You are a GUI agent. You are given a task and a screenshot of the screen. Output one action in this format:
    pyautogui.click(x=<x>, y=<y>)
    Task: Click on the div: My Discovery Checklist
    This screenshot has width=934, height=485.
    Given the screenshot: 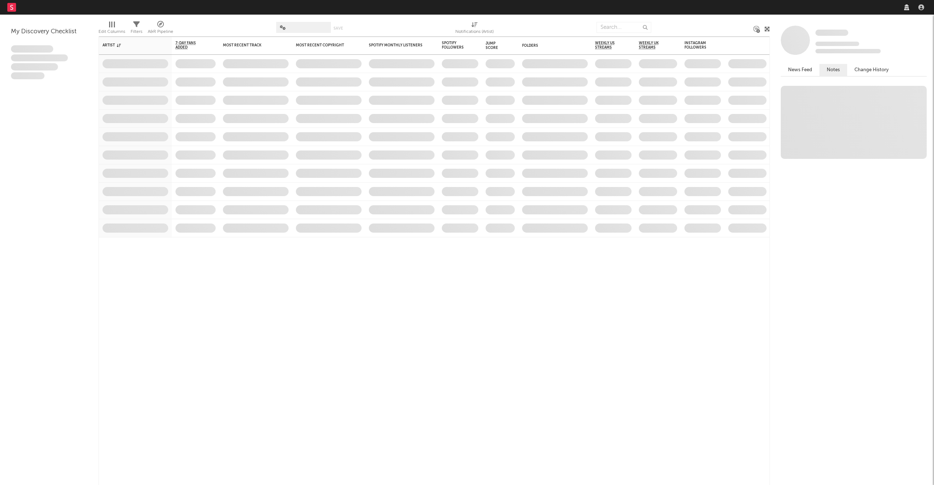 What is the action you would take?
    pyautogui.click(x=49, y=32)
    